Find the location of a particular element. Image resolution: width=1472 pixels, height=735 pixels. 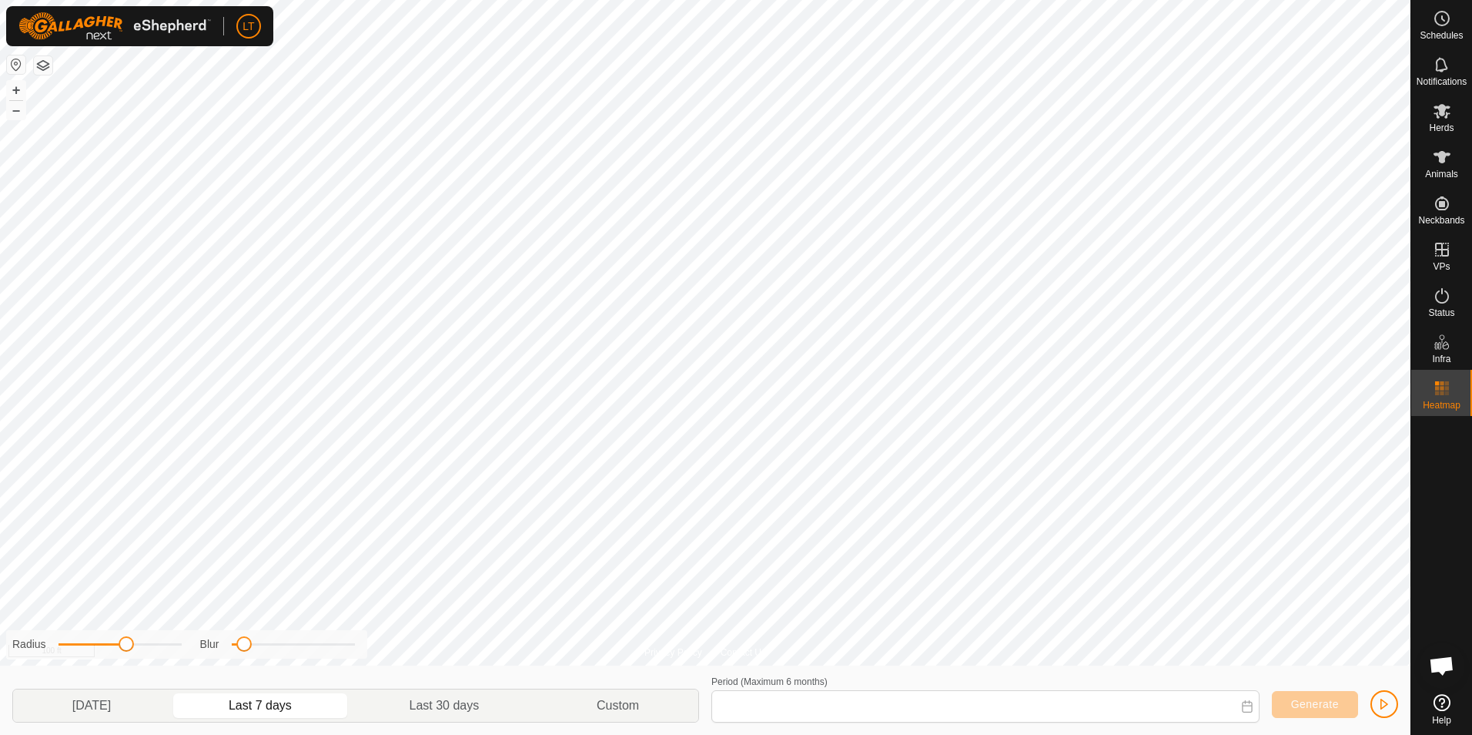

span: Herds is located at coordinates (1442, 128).